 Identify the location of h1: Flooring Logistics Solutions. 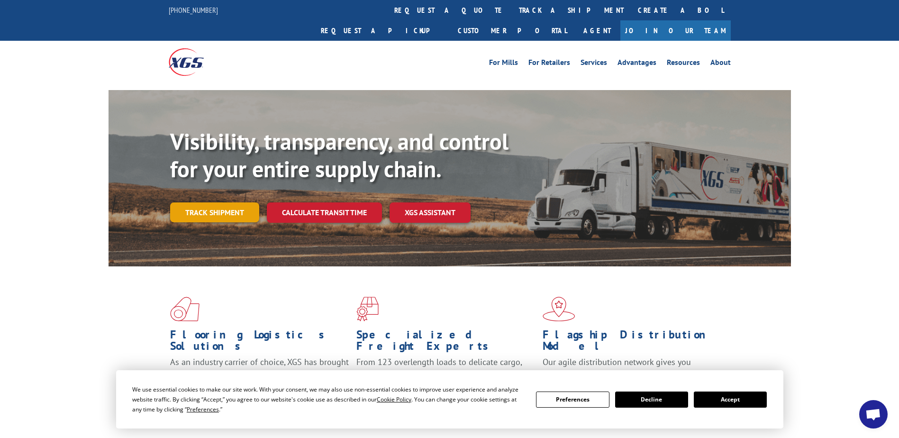
(260, 343).